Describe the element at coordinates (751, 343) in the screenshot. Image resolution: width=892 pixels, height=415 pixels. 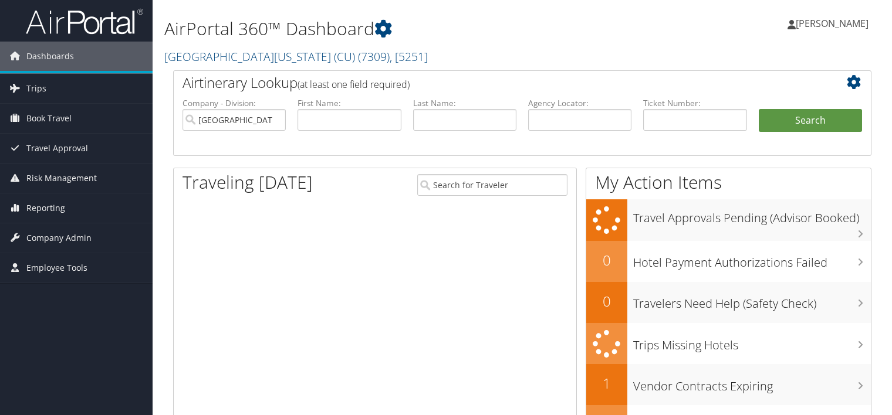
I see `h3: Trips Missing Hotels` at that location.